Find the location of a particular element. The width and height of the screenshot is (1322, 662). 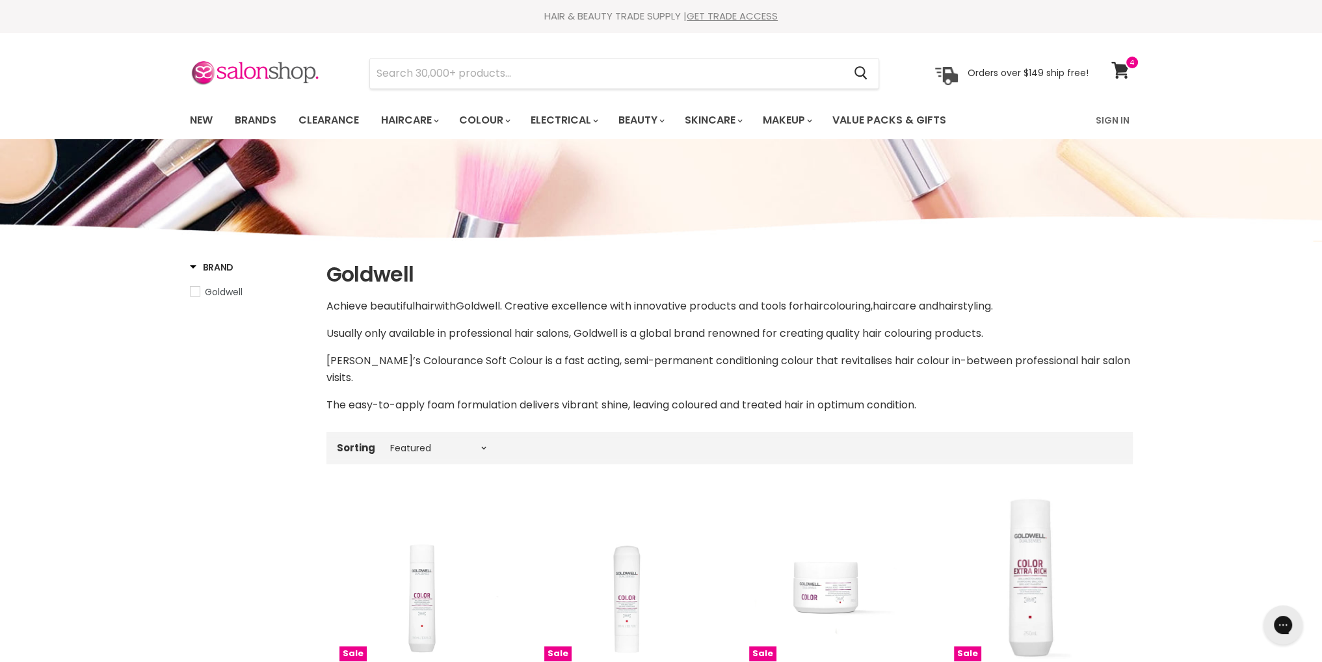

a: Skincare is located at coordinates (713, 120).